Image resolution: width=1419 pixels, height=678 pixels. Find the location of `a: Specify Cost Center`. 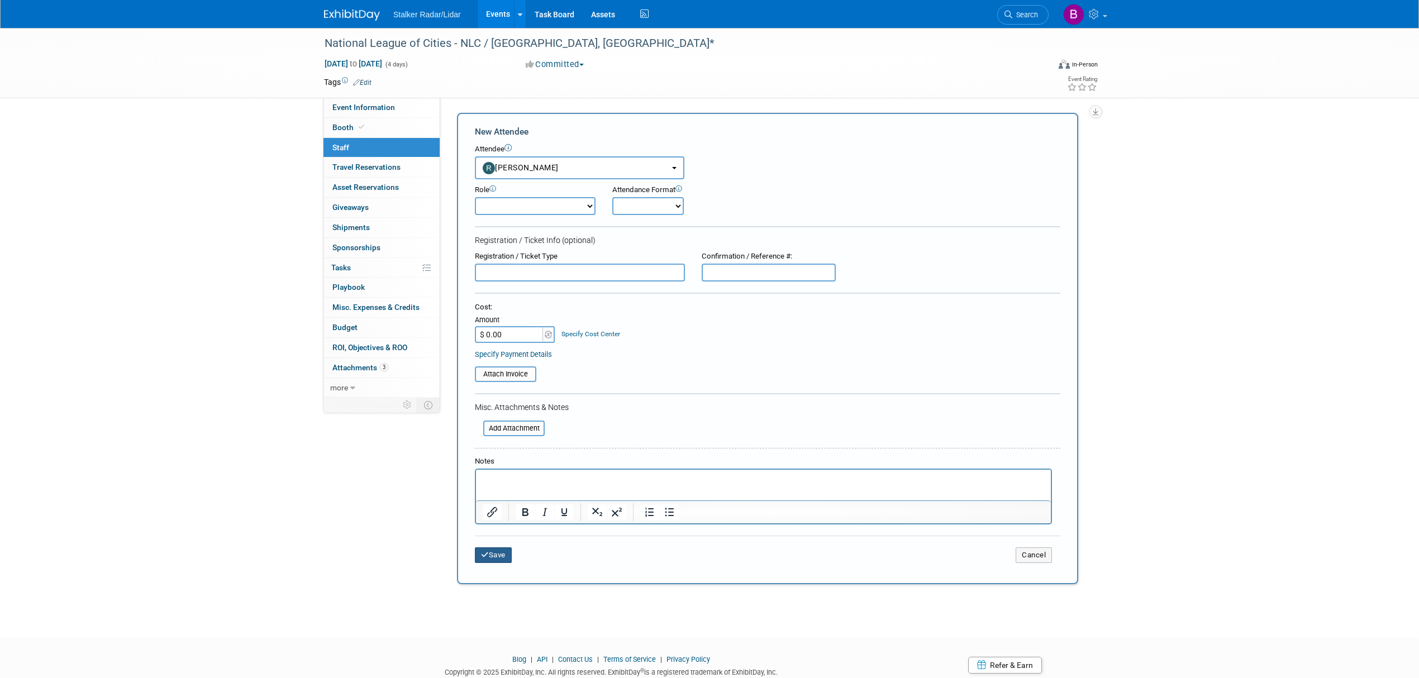

a: Specify Cost Center is located at coordinates (590, 334).